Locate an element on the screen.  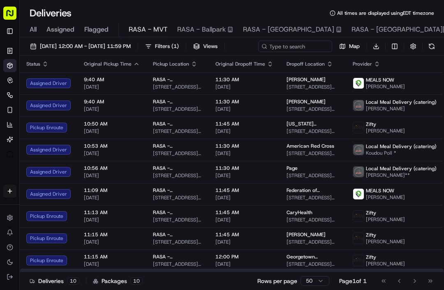
button: Filters(1) is located at coordinates (162, 46).